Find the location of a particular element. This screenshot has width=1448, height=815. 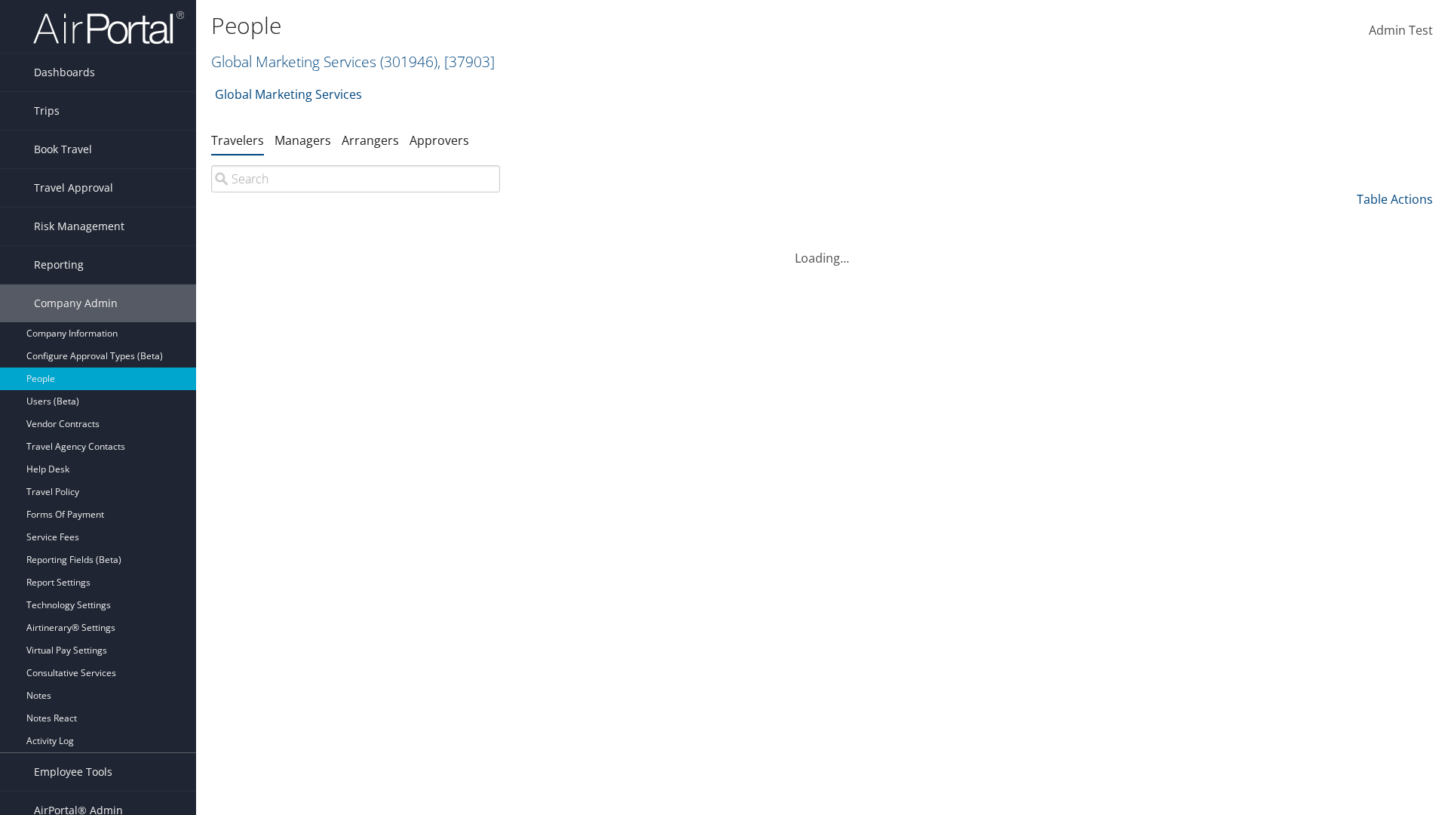

span: Trips is located at coordinates (47, 111).